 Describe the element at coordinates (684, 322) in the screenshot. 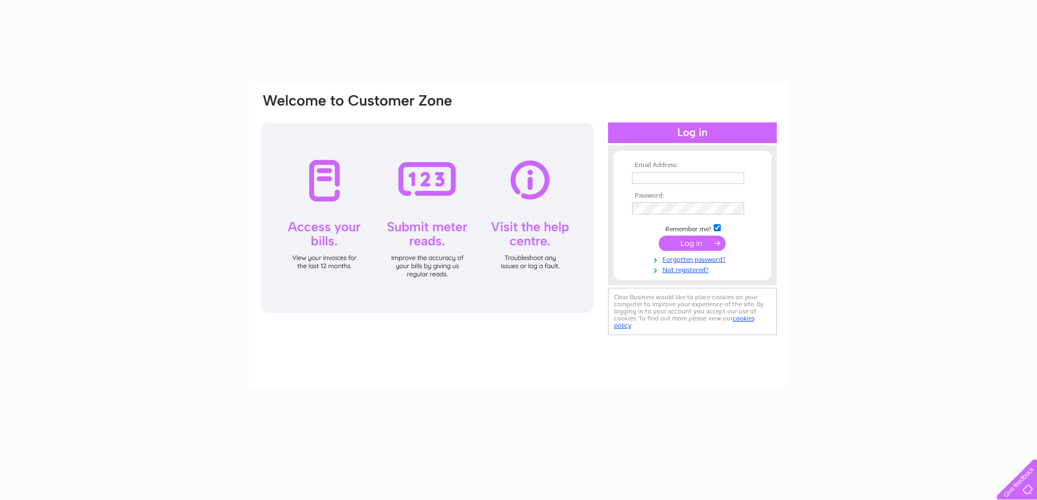

I see `a: cookies policy` at that location.